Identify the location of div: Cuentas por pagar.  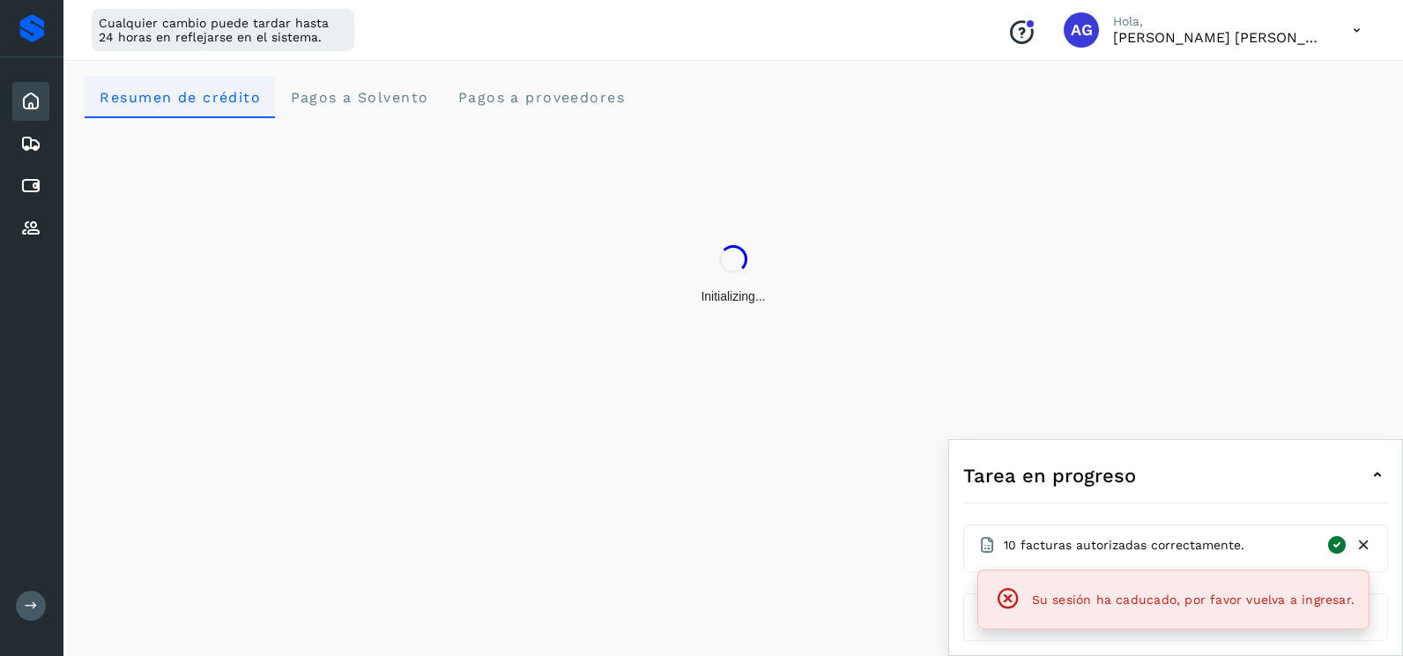
(31, 186).